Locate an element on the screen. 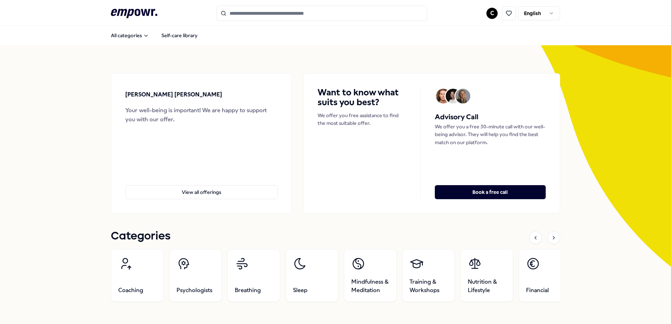 The image size is (671, 324). h4: Want to know what suits you best? is located at coordinates (362, 98).